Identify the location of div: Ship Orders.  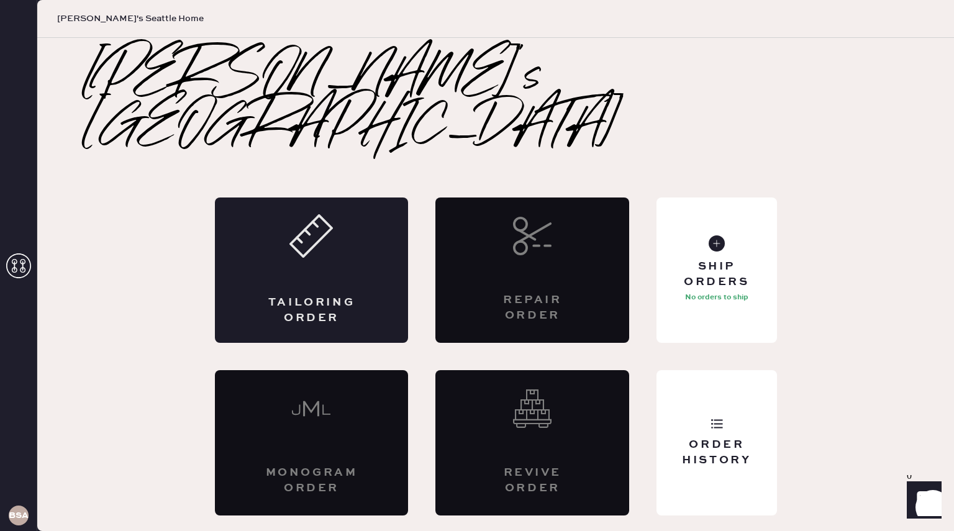
(716, 275).